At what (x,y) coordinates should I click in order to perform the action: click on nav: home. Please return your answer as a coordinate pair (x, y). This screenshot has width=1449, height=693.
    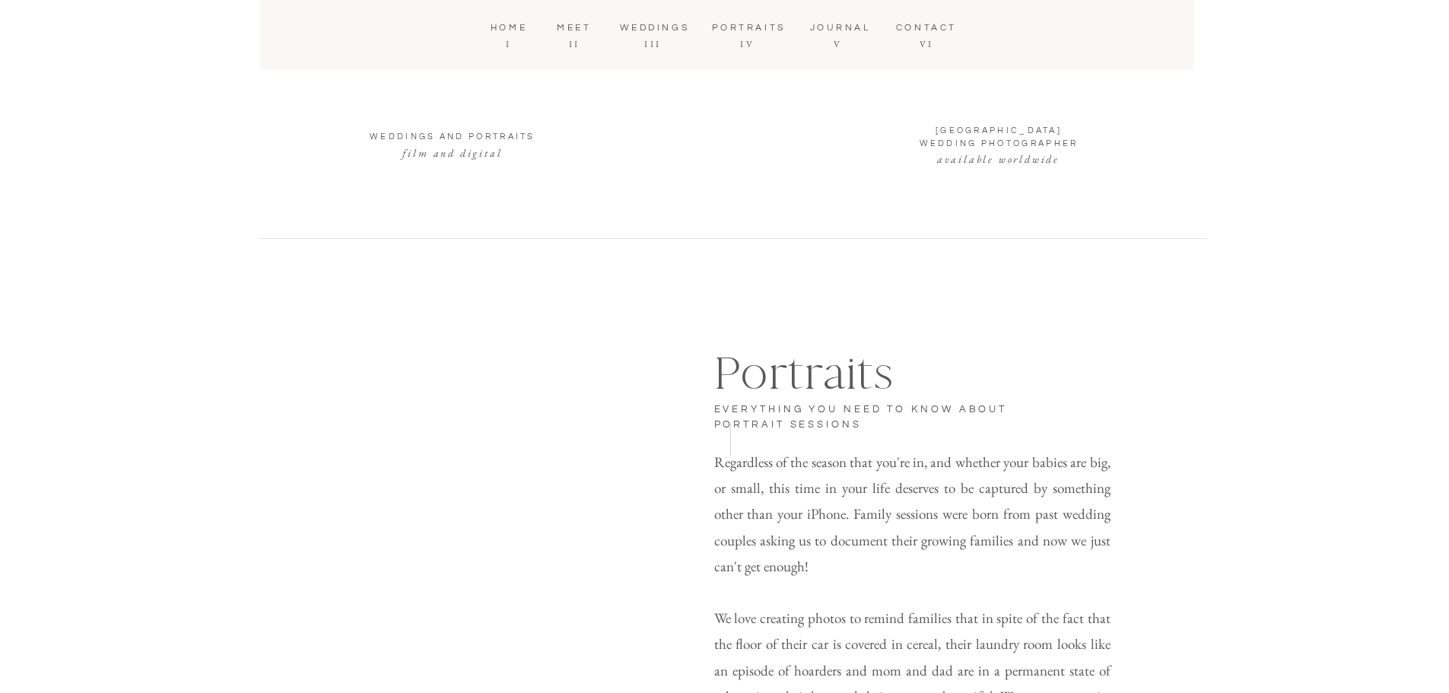
    Looking at the image, I should click on (509, 27).